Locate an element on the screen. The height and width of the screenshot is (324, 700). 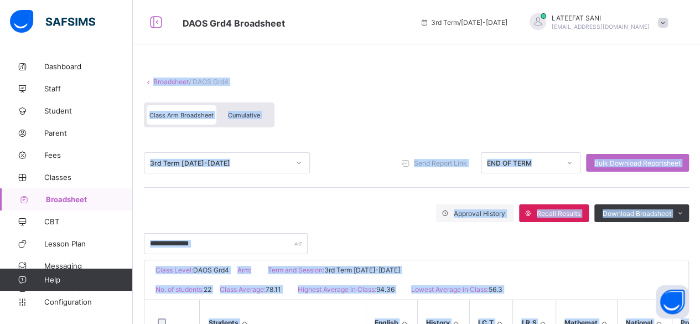
span: DAOS Grd4 is located at coordinates (211, 270).